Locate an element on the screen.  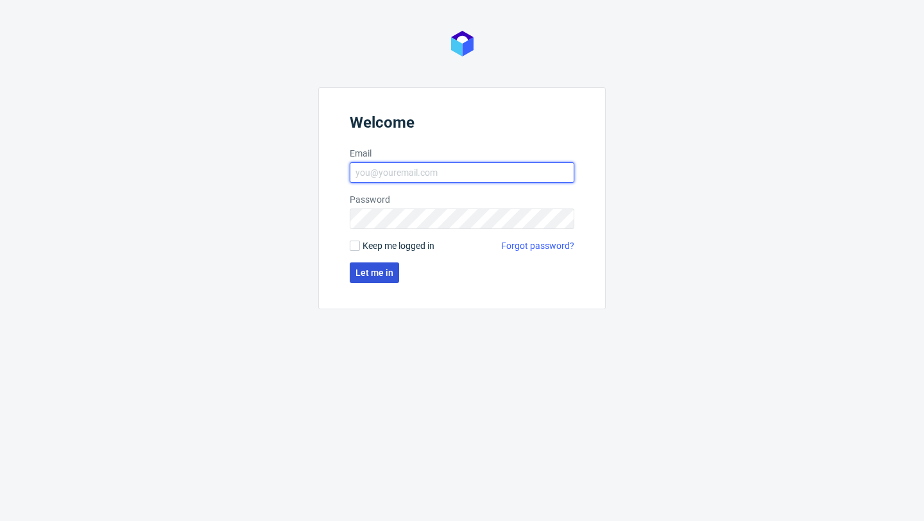
label: Password is located at coordinates (462, 199).